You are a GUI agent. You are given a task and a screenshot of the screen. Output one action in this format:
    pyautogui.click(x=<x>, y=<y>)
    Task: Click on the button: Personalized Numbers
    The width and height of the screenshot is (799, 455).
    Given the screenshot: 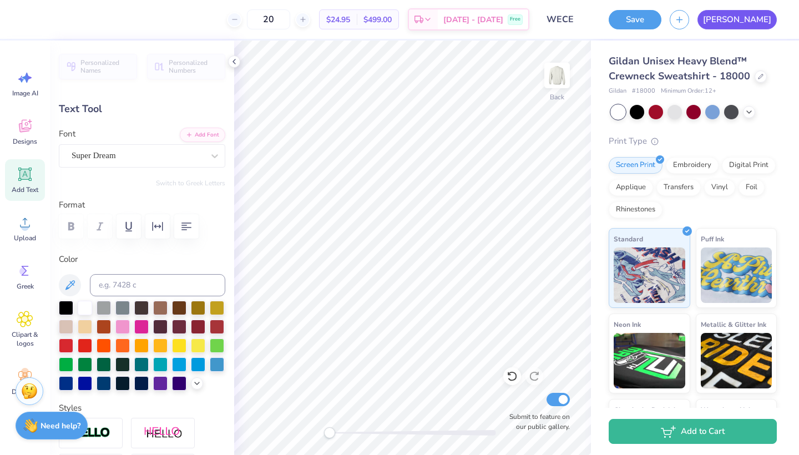 What is the action you would take?
    pyautogui.click(x=186, y=67)
    